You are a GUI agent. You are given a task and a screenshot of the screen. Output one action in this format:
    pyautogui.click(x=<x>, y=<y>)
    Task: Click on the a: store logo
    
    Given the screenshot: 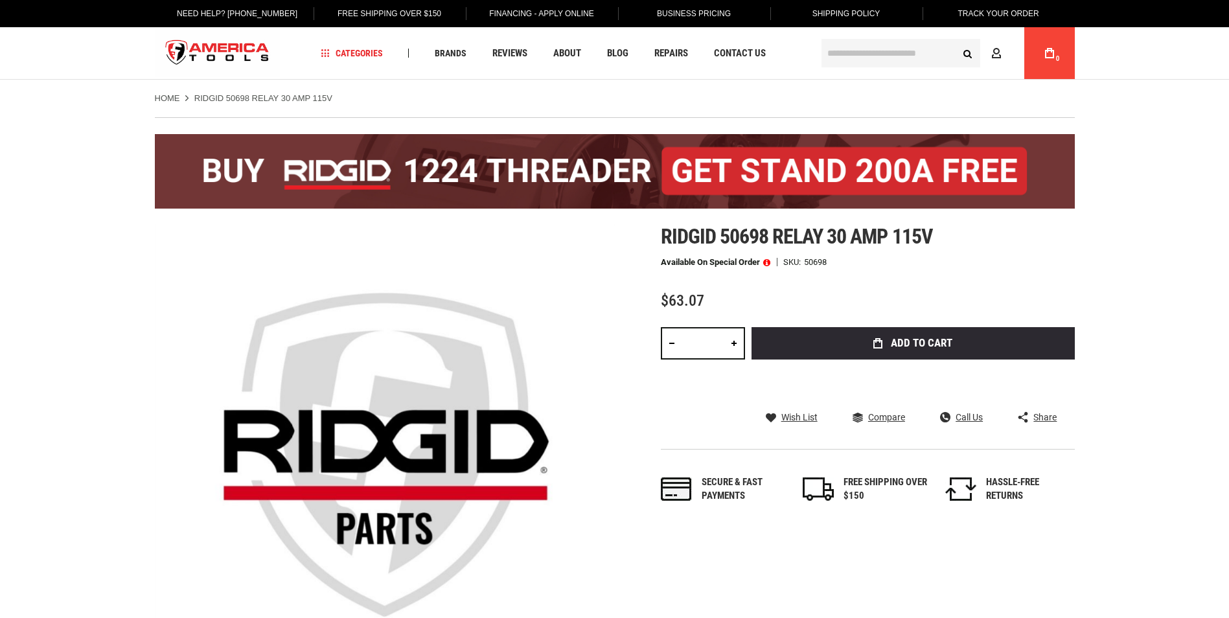 What is the action you would take?
    pyautogui.click(x=218, y=53)
    